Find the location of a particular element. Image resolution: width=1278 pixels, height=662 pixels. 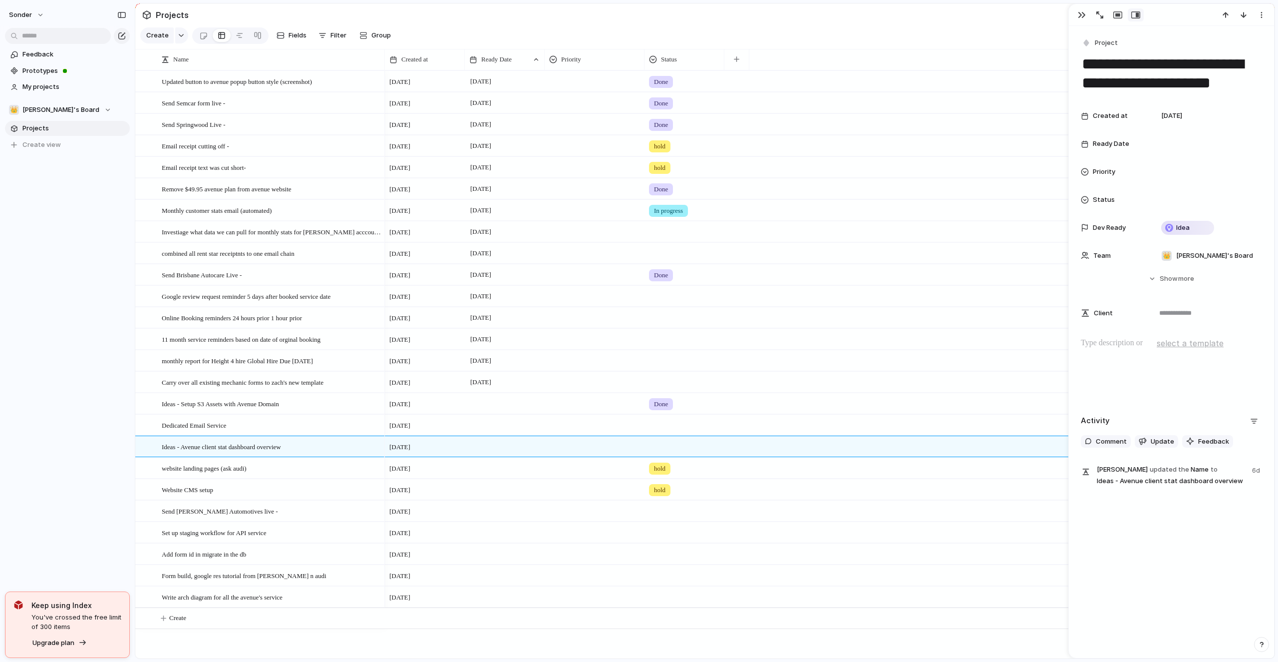

button: Create view is located at coordinates (67, 145).